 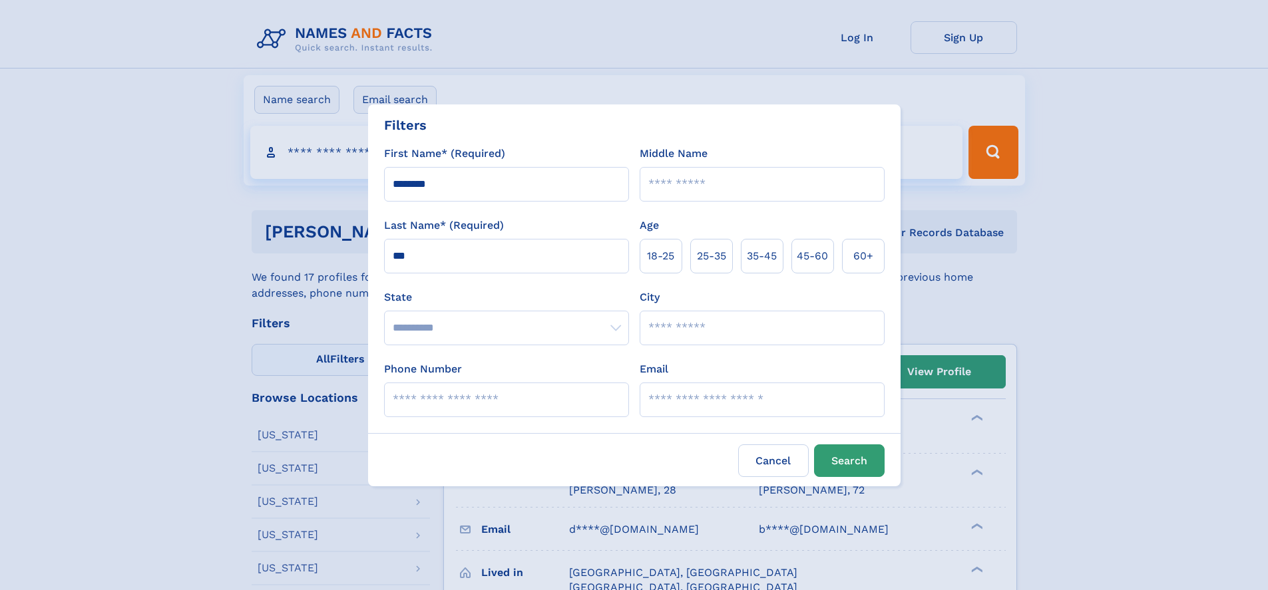 What do you see at coordinates (812, 256) in the screenshot?
I see `span: 45‑60` at bounding box center [812, 256].